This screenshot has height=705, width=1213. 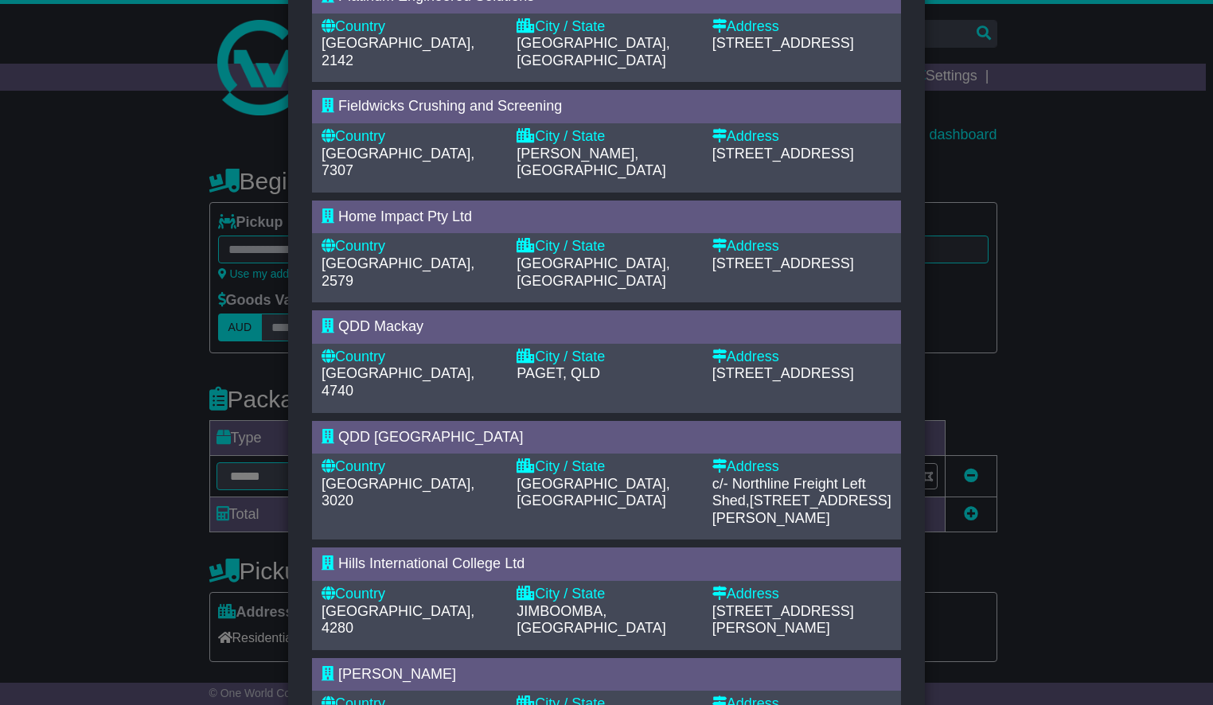 What do you see at coordinates (405, 216) in the screenshot?
I see `span: Home Impact Pty Ltd` at bounding box center [405, 216].